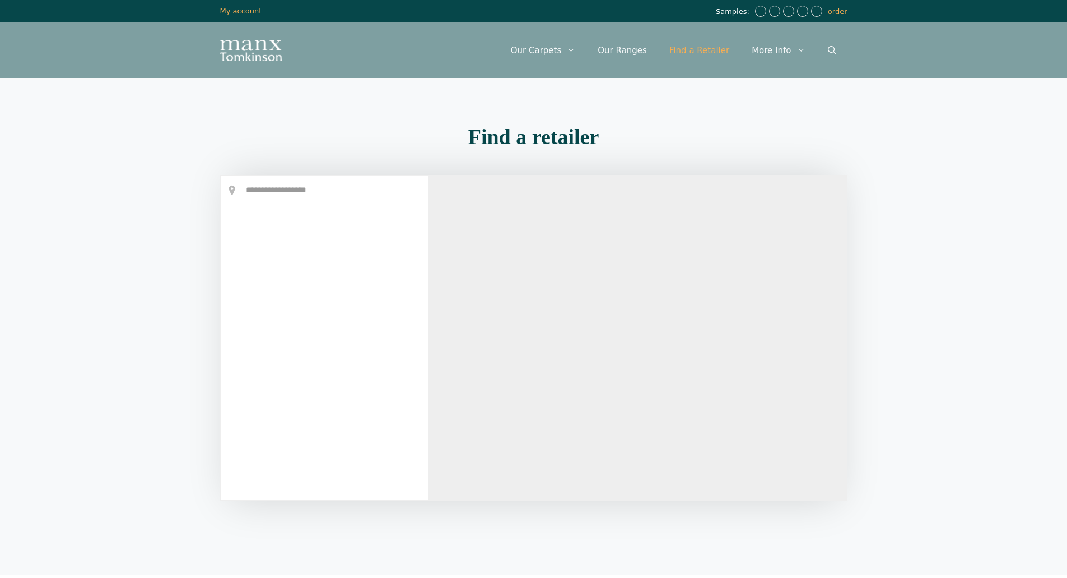 The image size is (1067, 578). I want to click on h2: Find a retailer, so click(534, 137).